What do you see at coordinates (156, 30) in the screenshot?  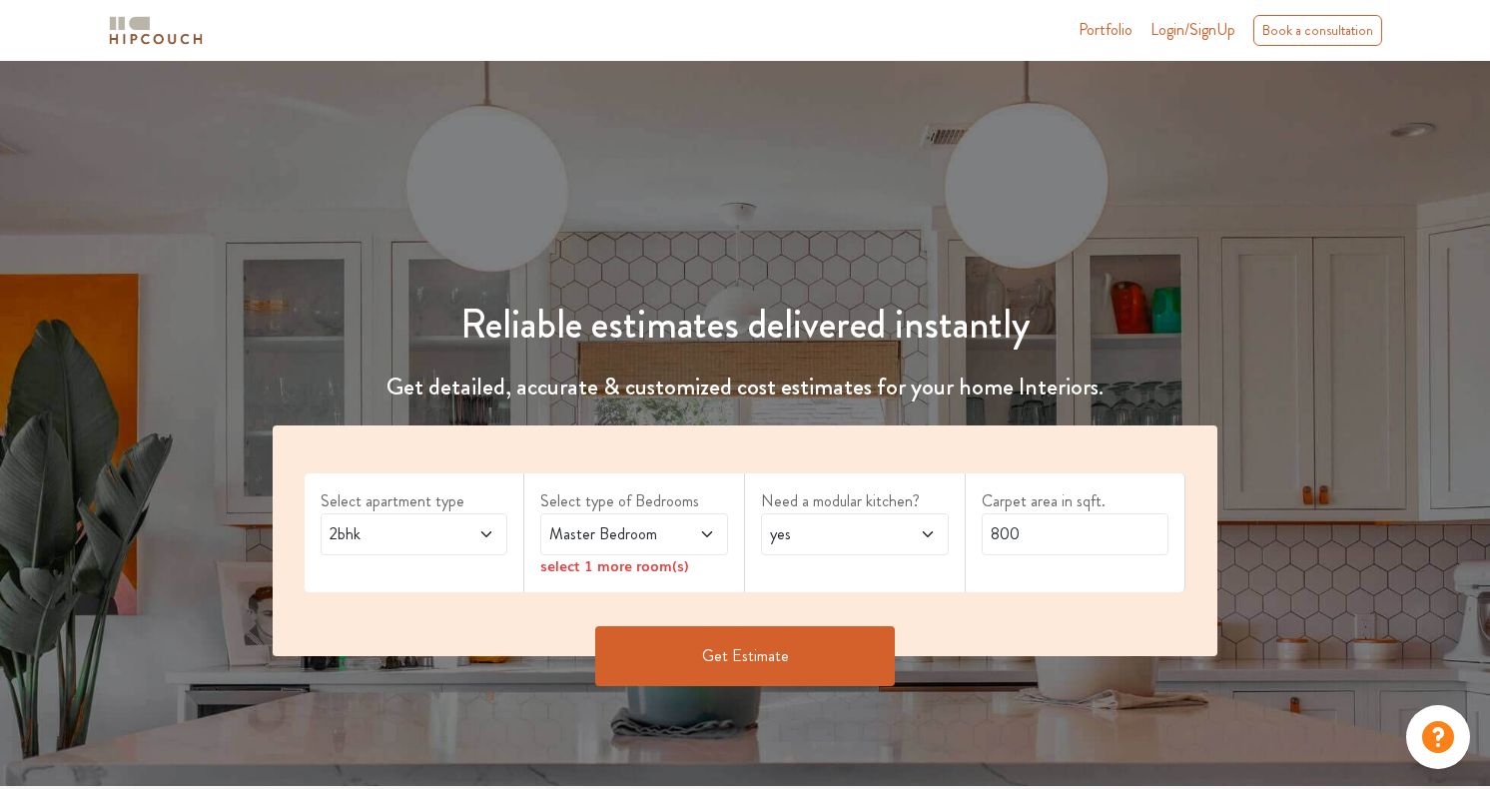 I see `span: logo-horizontal.svg` at bounding box center [156, 30].